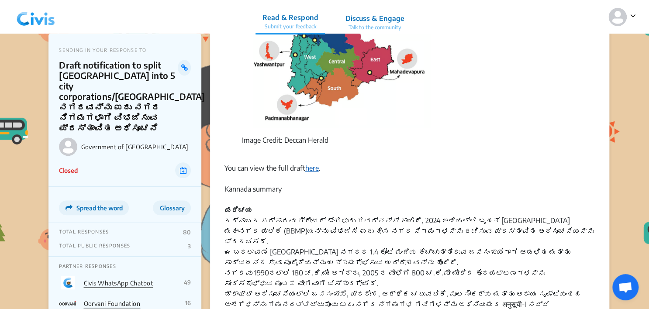 The image size is (649, 309). Describe the element at coordinates (187, 232) in the screenshot. I see `p: 80` at that location.